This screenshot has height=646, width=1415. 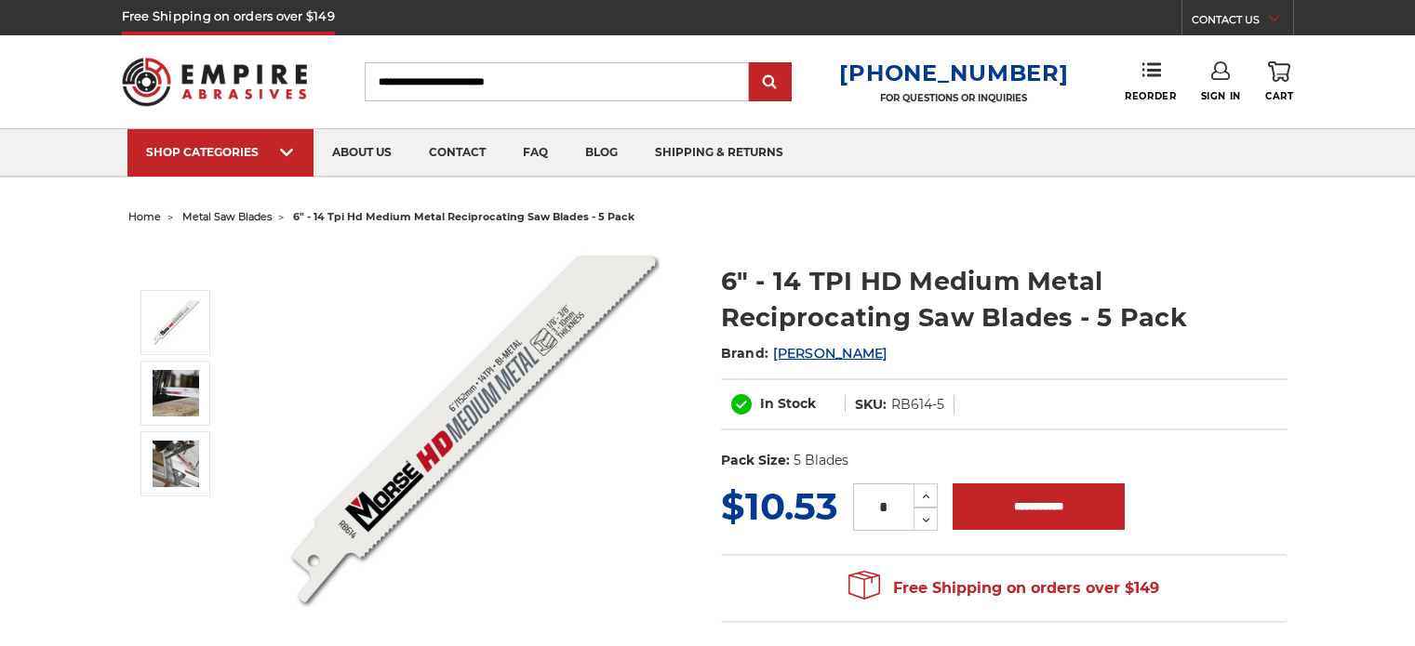 I want to click on input: Submit, so click(x=770, y=83).